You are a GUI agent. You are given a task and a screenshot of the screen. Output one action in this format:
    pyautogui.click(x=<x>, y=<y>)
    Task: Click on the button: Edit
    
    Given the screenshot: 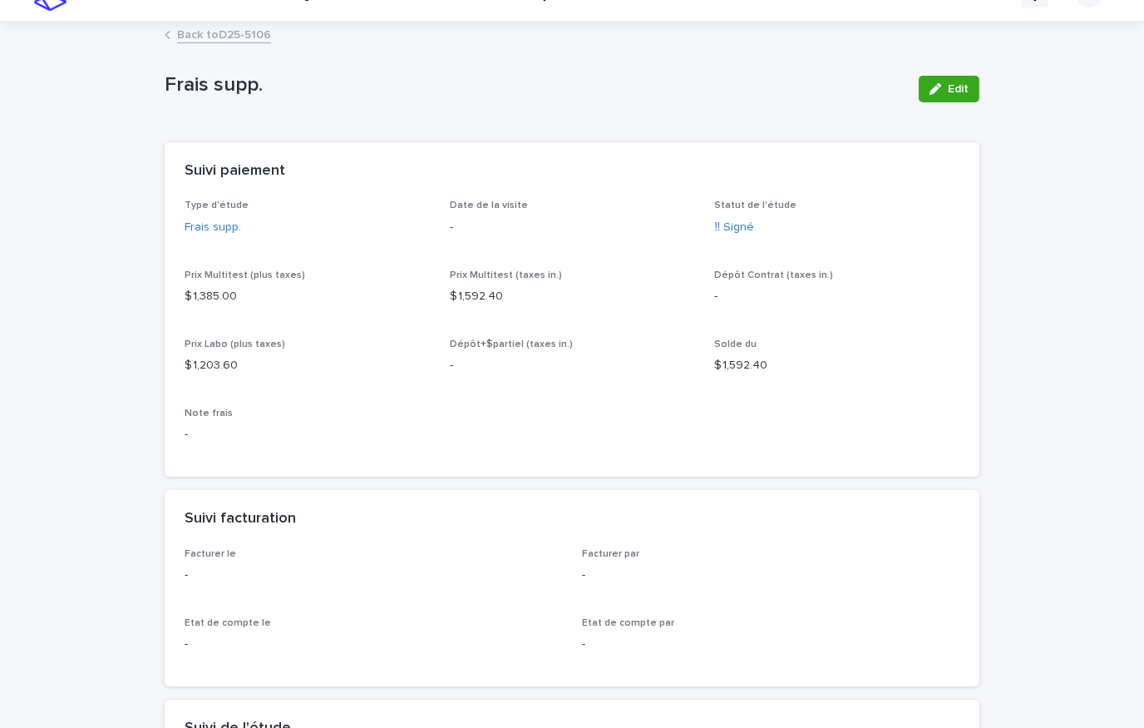 What is the action you would take?
    pyautogui.click(x=949, y=89)
    